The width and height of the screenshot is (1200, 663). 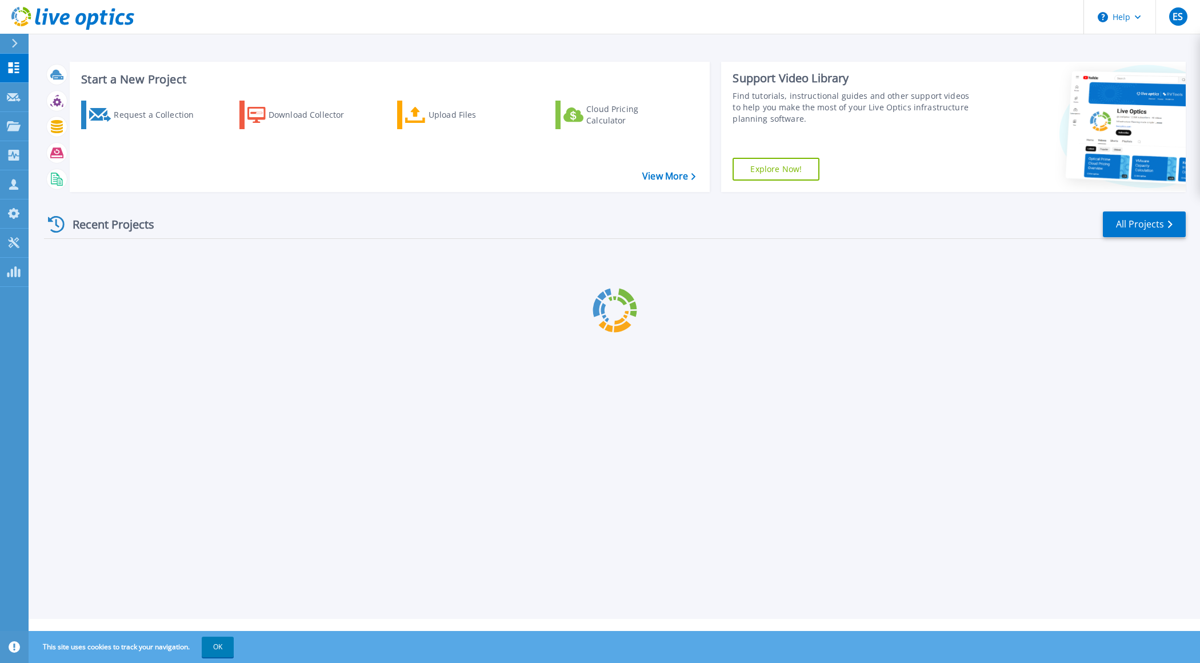 What do you see at coordinates (461, 115) in the screenshot?
I see `a: Upload Files` at bounding box center [461, 115].